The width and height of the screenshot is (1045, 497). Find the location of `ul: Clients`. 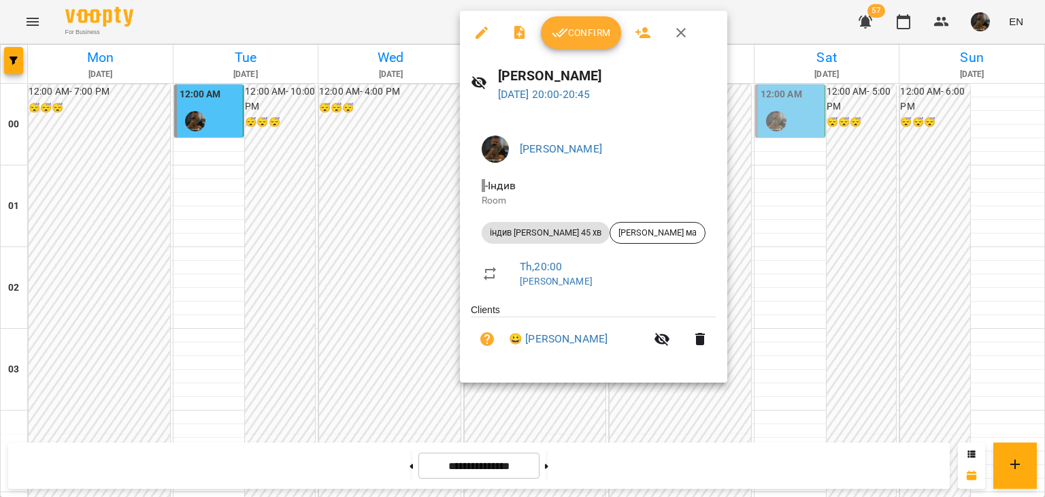

ul: Clients is located at coordinates (593, 334).